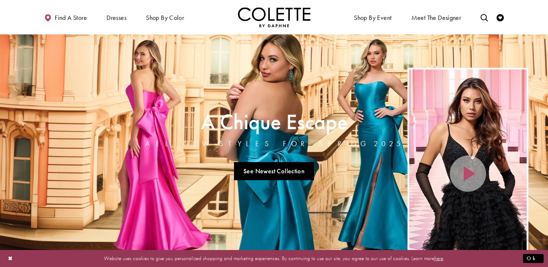  What do you see at coordinates (438, 258) in the screenshot?
I see `a: here` at bounding box center [438, 258].